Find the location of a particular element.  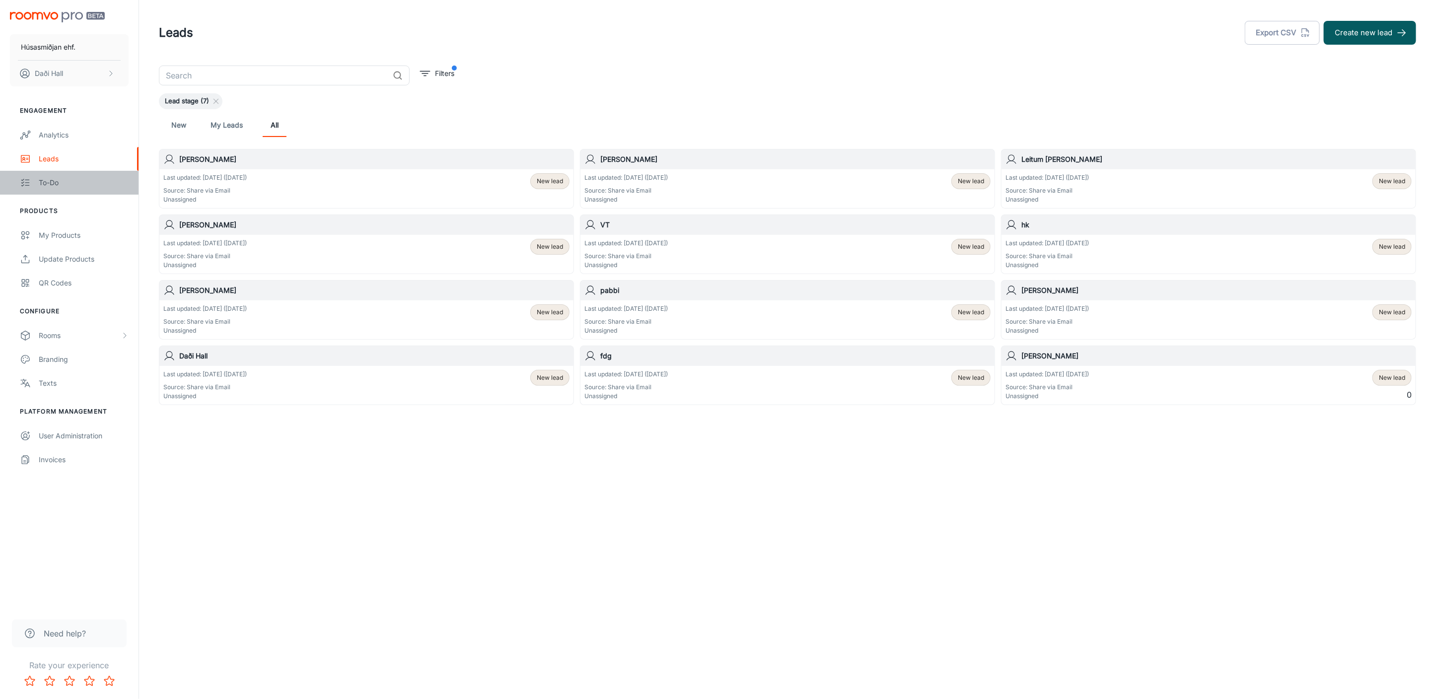

h6: VT is located at coordinates (795, 225).